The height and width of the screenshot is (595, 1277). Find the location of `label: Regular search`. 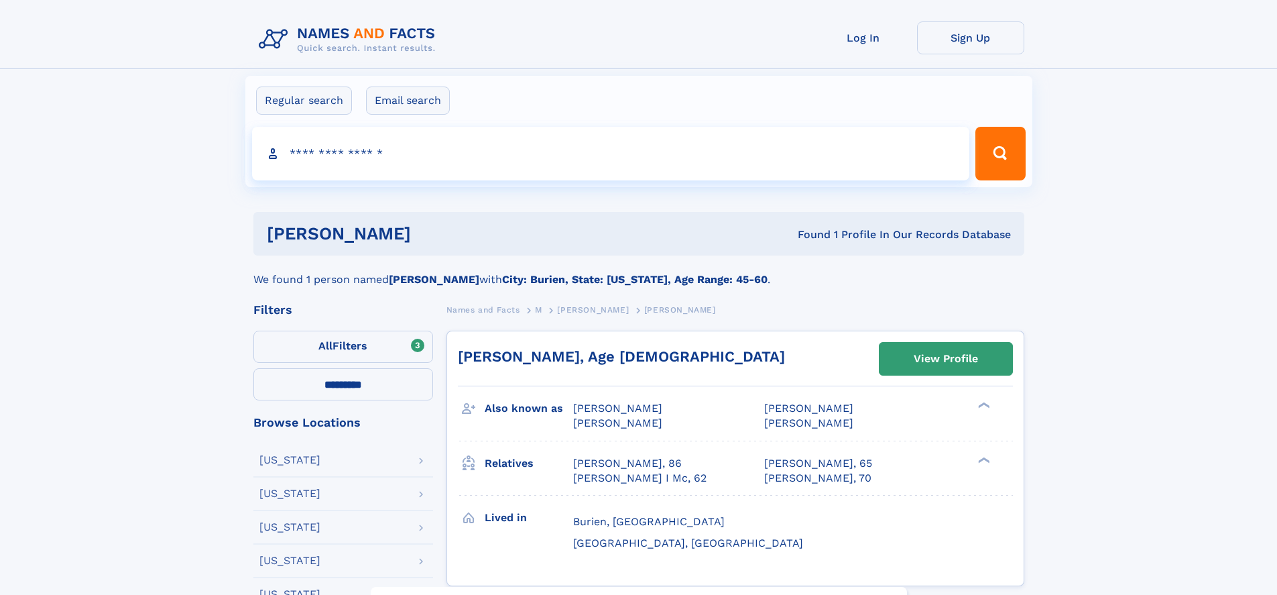

label: Regular search is located at coordinates (304, 101).